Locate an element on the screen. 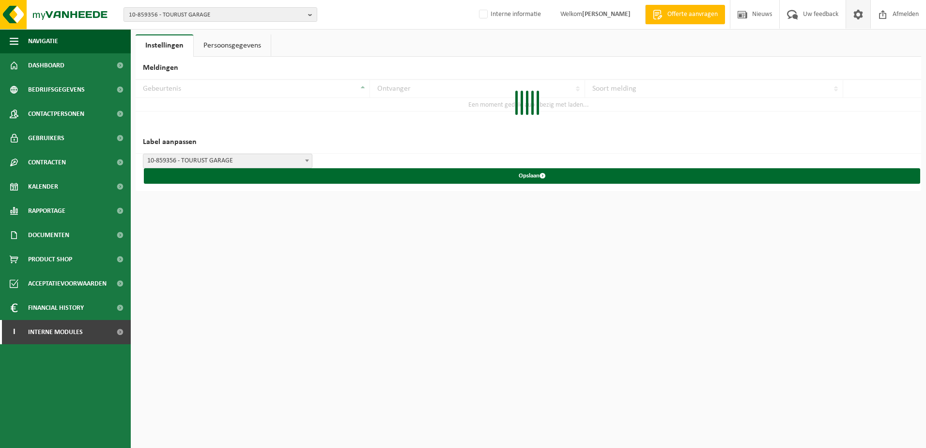 The image size is (926, 448). span: Acceptatievoorwaarden is located at coordinates (67, 283).